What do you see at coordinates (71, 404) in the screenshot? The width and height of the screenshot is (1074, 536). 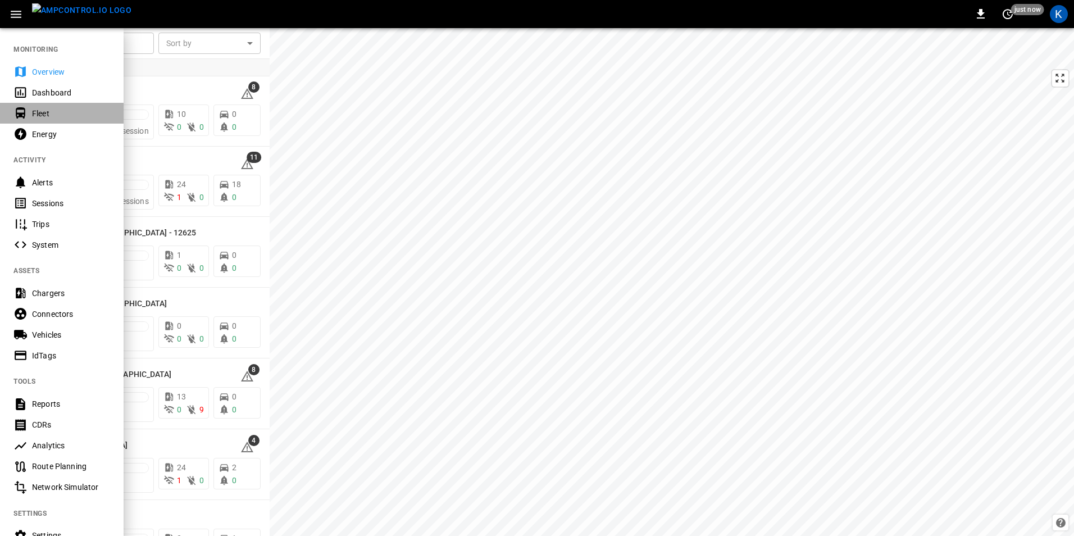 I see `div: Reports` at bounding box center [71, 404].